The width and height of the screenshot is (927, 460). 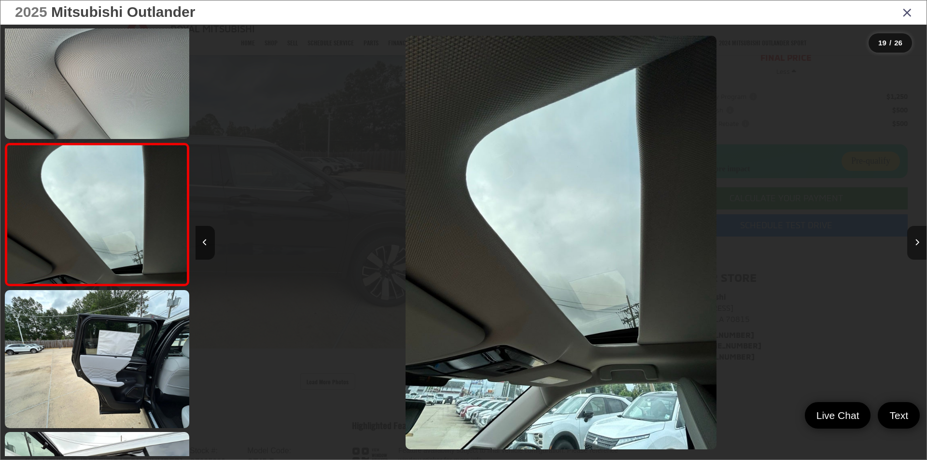 What do you see at coordinates (838, 415) in the screenshot?
I see `span: Live Chat` at bounding box center [838, 415].